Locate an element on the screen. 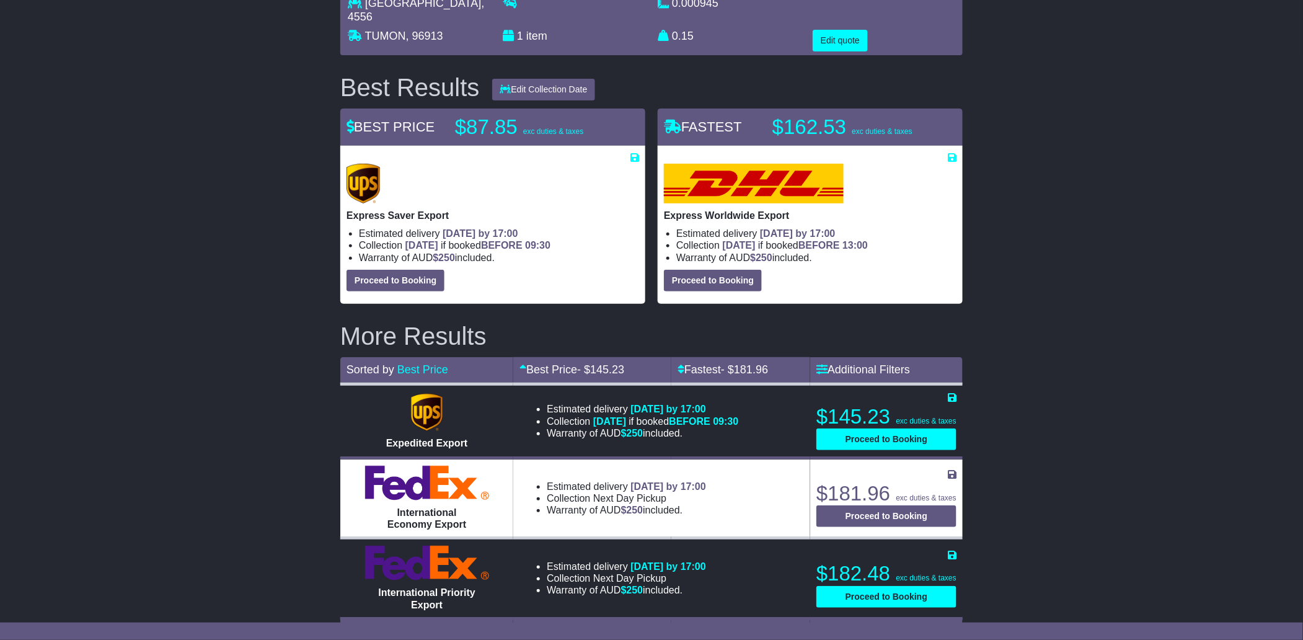 The height and width of the screenshot is (640, 1303). span: 13:00 is located at coordinates (855, 245).